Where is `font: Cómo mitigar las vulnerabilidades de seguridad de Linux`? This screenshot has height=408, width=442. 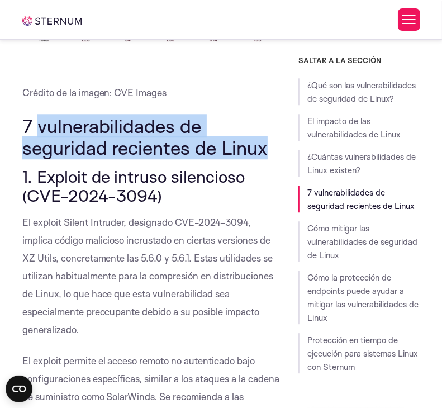
font: Cómo mitigar las vulnerabilidades de seguridad de Linux is located at coordinates (362, 241).